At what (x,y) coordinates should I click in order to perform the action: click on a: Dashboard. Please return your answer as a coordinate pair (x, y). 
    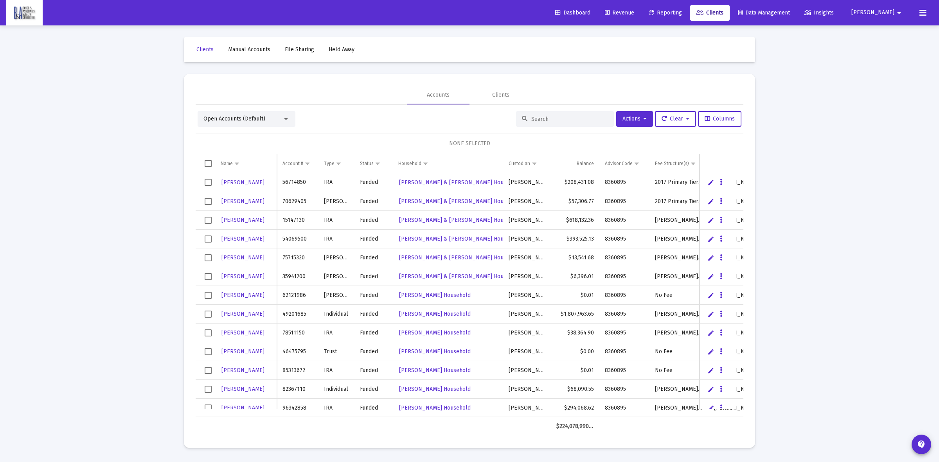
    Looking at the image, I should click on (573, 13).